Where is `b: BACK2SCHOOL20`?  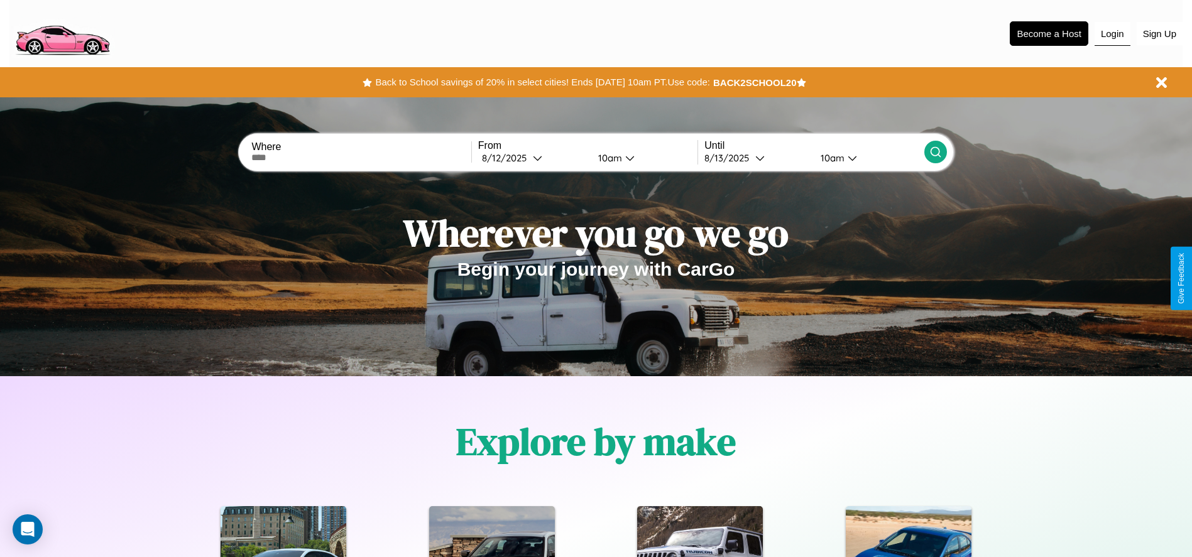
b: BACK2SCHOOL20 is located at coordinates (754, 82).